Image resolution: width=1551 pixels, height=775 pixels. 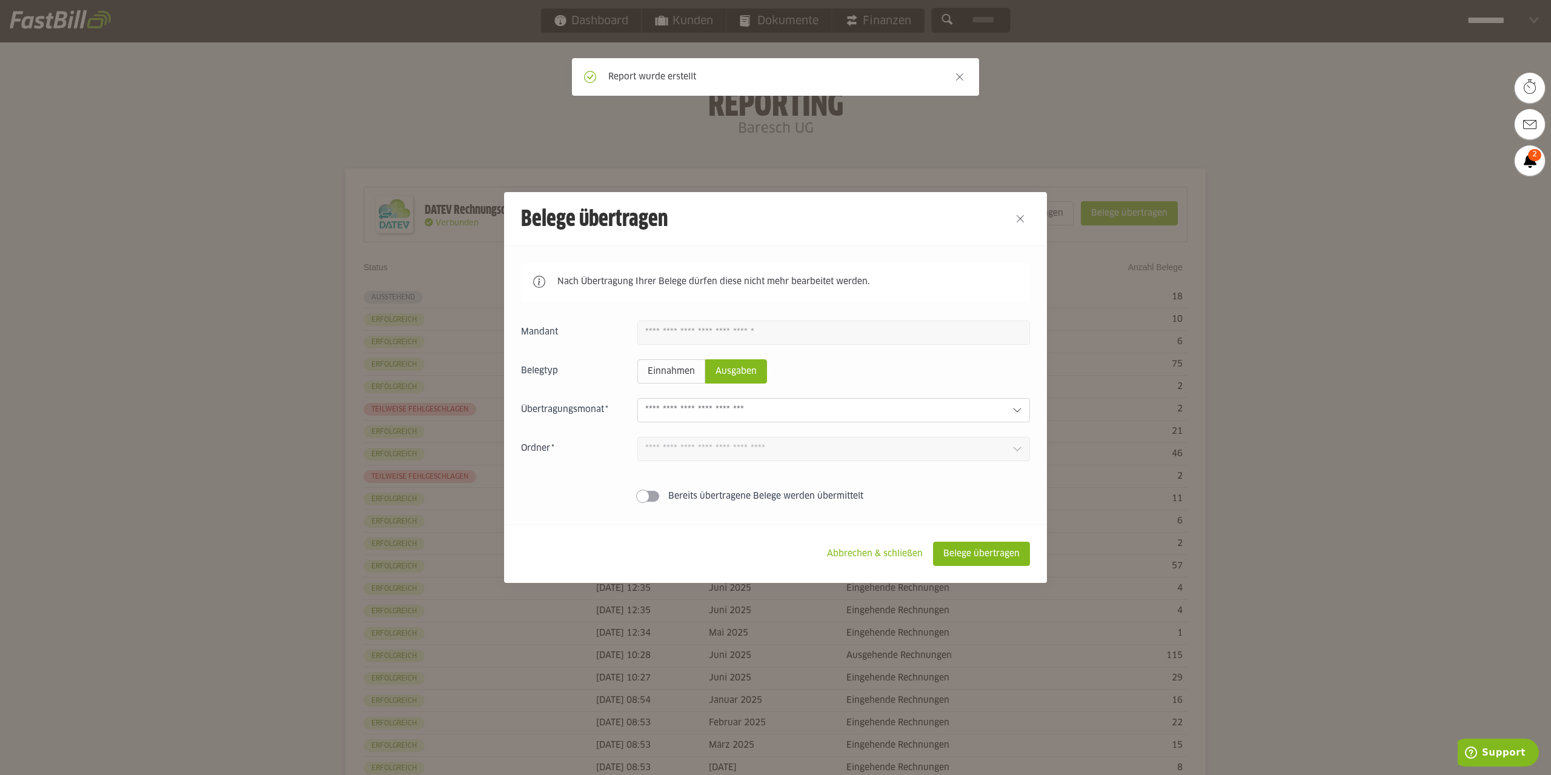 What do you see at coordinates (46, 14) in the screenshot?
I see `span: Support` at bounding box center [46, 14].